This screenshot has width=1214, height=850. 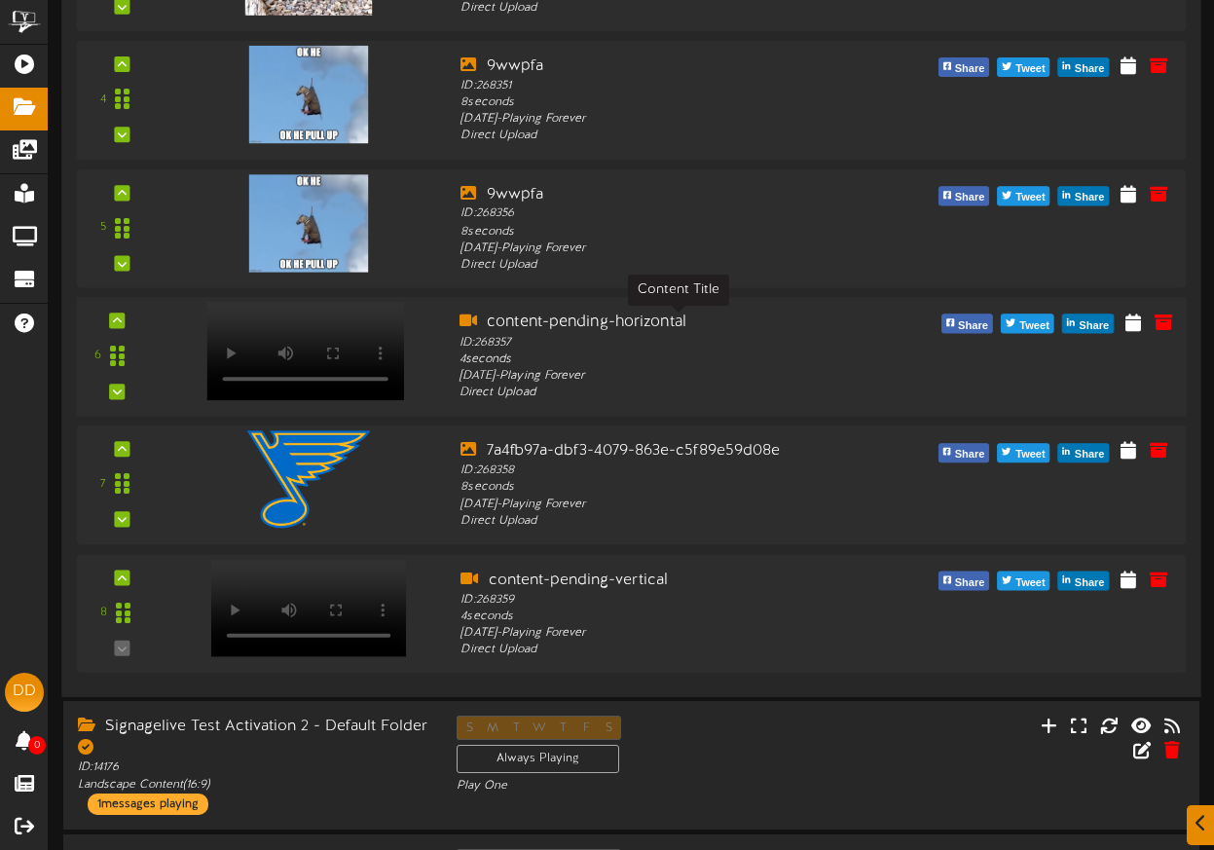 I want to click on div: DD, so click(x=24, y=692).